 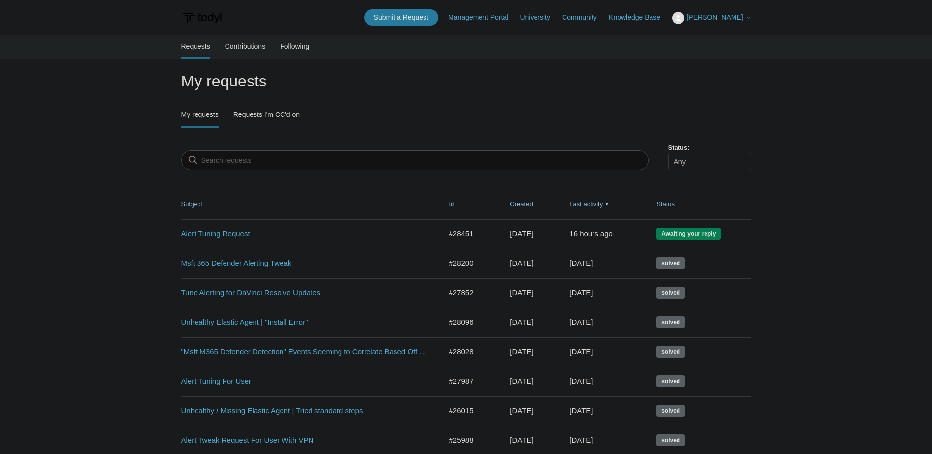 What do you see at coordinates (470, 352) in the screenshot?
I see `td: #28028` at bounding box center [470, 352].